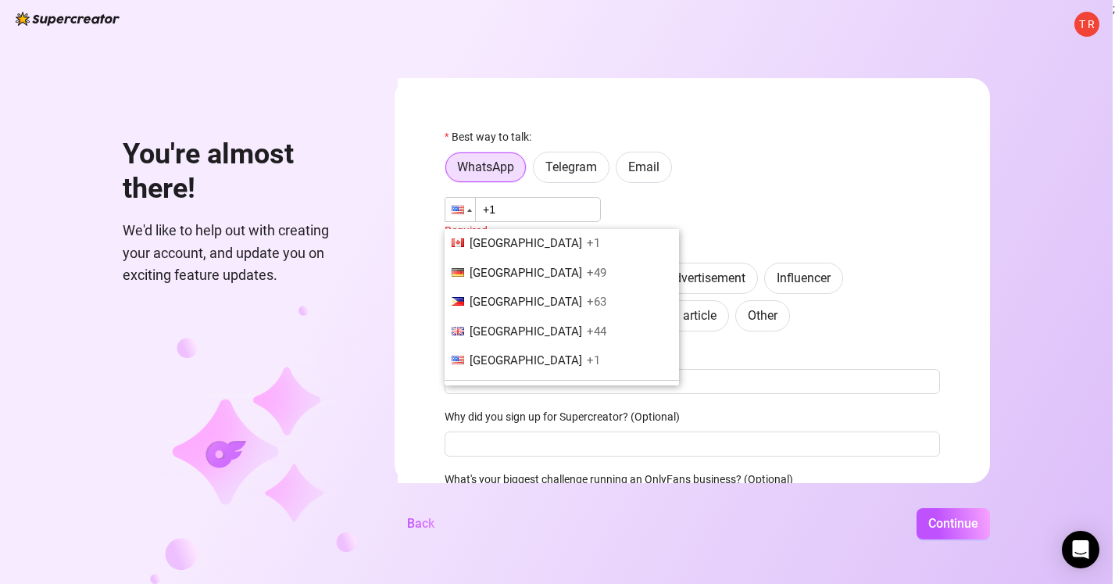 The image size is (1115, 584). Describe the element at coordinates (571, 166) in the screenshot. I see `span: Telegram` at that location.